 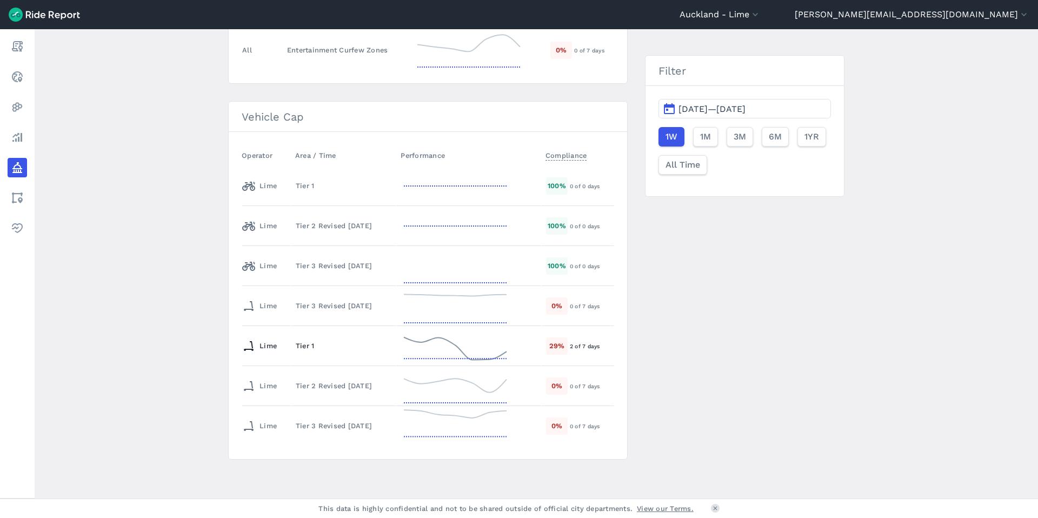 What do you see at coordinates (557, 346) in the screenshot?
I see `div: 29 %` at bounding box center [557, 346].